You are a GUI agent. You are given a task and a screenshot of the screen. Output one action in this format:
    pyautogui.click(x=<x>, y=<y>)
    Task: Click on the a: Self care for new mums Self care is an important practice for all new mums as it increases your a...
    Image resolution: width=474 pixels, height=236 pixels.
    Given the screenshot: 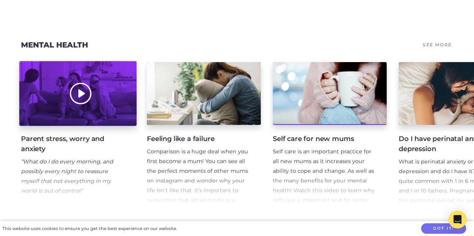 What is the action you would take?
    pyautogui.click(x=330, y=134)
    